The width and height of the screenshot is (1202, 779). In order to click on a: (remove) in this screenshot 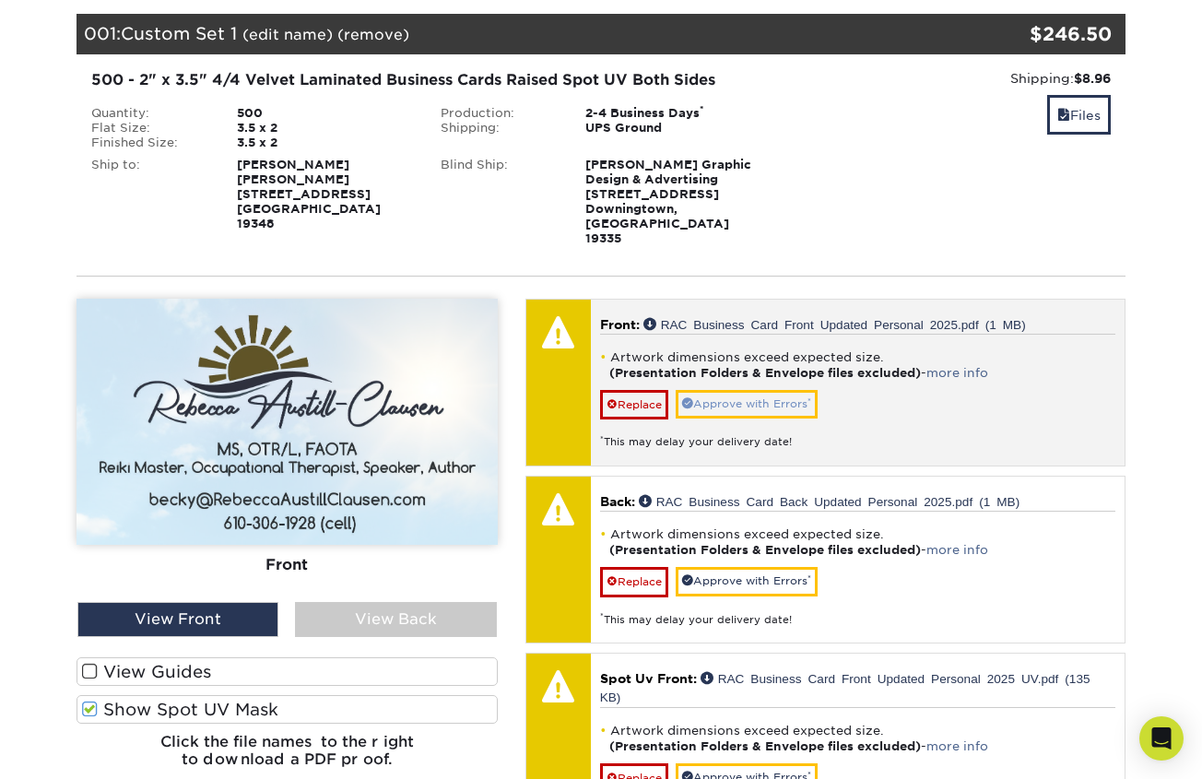, I will do `click(373, 34)`.